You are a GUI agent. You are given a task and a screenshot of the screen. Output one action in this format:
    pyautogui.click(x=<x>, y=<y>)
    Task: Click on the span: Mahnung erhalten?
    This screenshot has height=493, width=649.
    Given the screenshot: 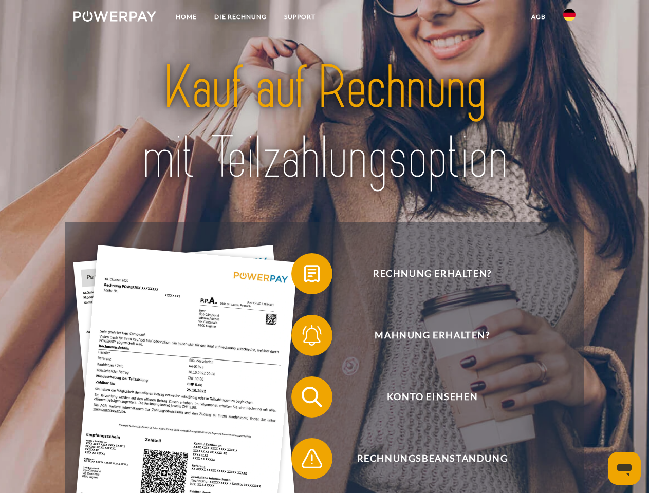 What is the action you would take?
    pyautogui.click(x=432, y=335)
    